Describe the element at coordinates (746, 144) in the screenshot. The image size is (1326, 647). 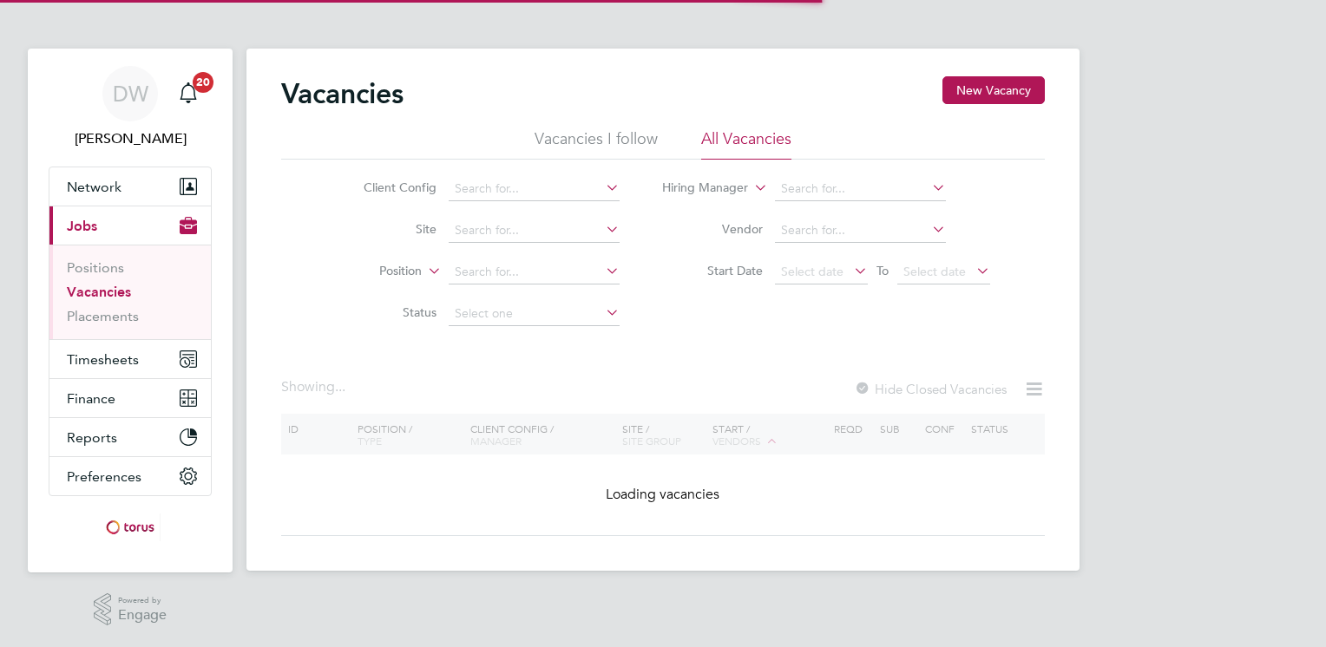
I see `li: All Vacancies` at that location.